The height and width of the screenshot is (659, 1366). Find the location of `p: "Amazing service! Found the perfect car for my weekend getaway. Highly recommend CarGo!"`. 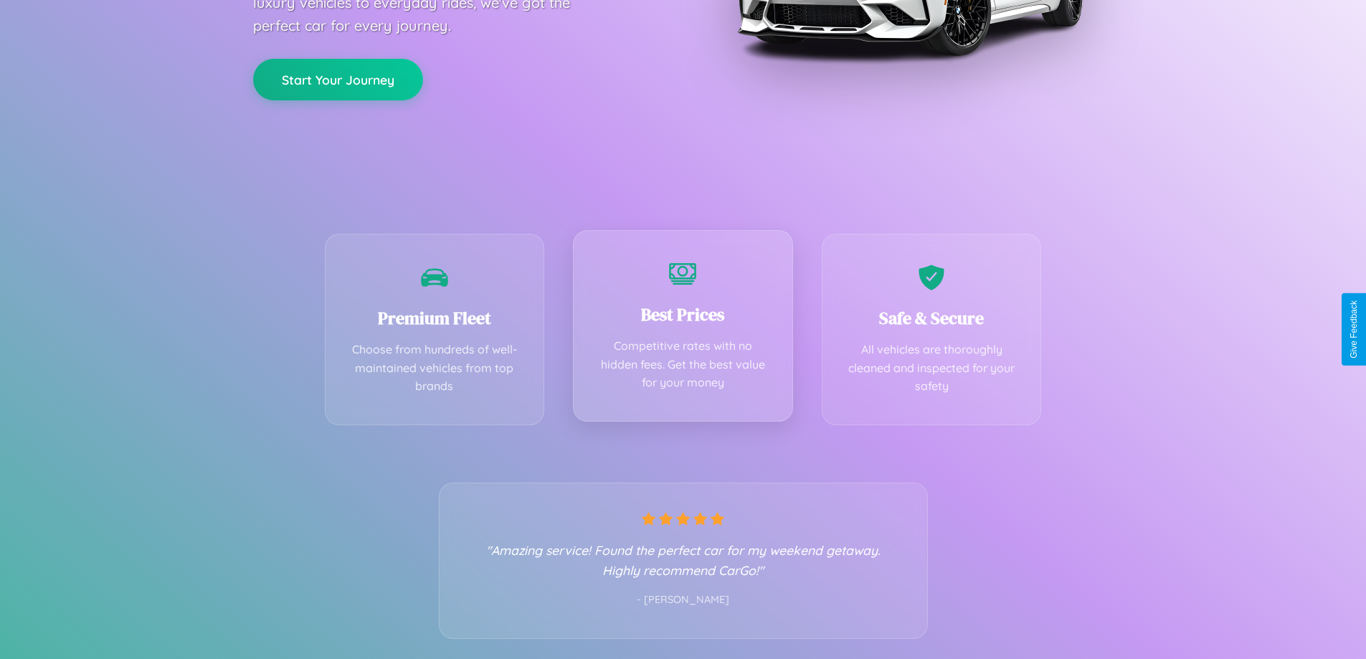

p: "Amazing service! Found the perfect car for my weekend getaway. Highly recommend CarGo!" is located at coordinates (683, 560).